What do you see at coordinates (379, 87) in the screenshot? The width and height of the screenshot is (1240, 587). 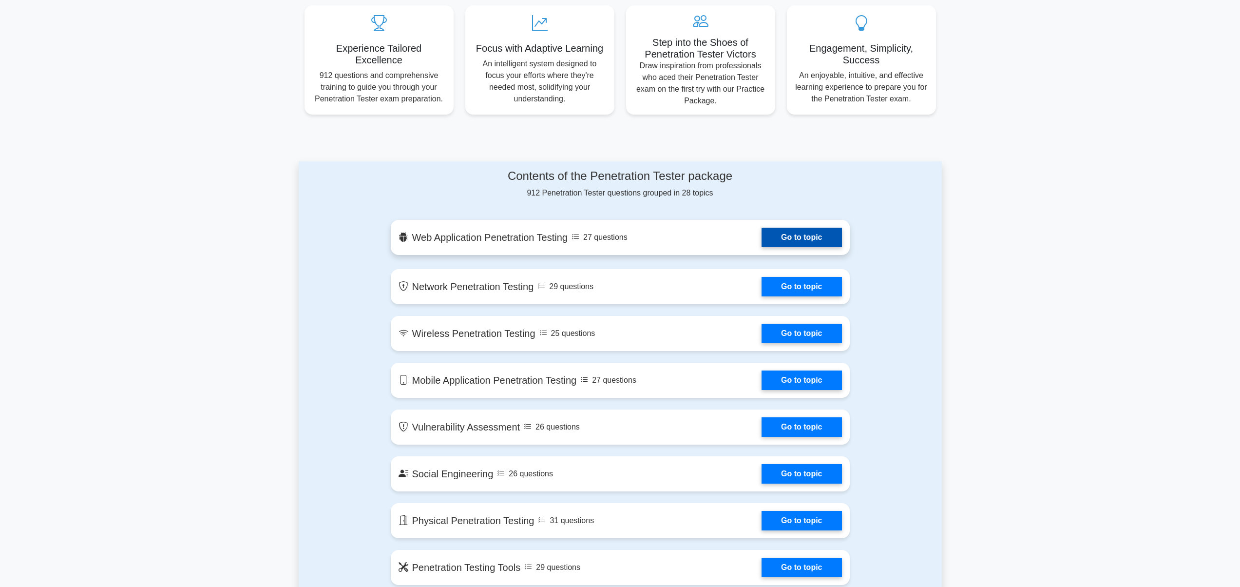 I see `p: 912 questions and comprehensive training to guide you through your Penetration Tester exam prepar...` at bounding box center [379, 87].